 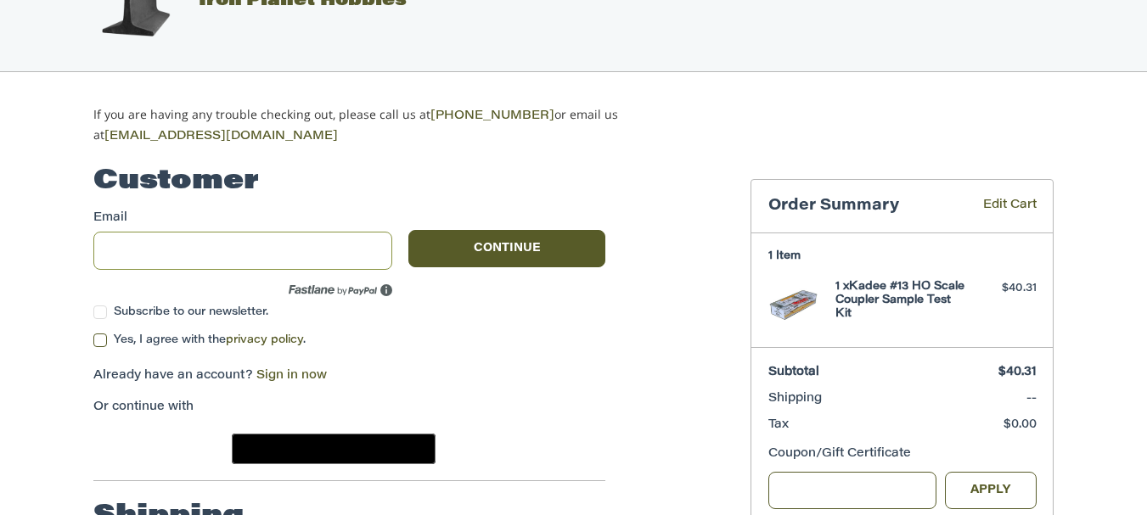 What do you see at coordinates (1017, 373) in the screenshot?
I see `span: $40.31` at bounding box center [1017, 373].